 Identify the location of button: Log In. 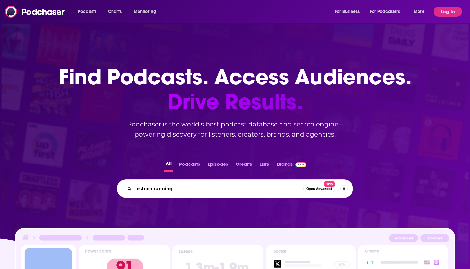
(447, 12).